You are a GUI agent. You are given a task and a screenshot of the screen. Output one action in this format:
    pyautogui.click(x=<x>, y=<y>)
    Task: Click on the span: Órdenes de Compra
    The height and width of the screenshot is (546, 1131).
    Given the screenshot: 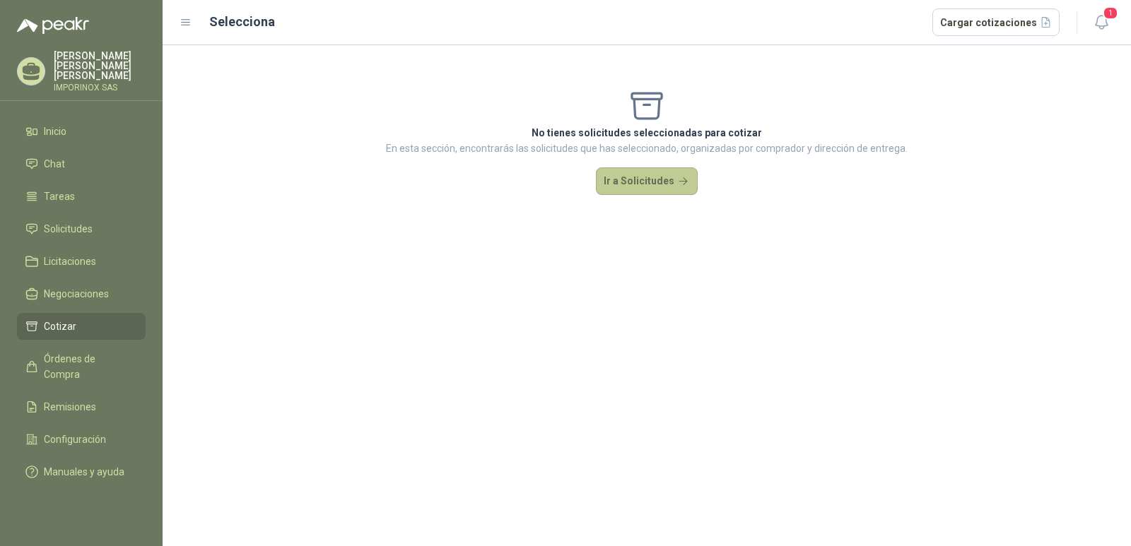 What is the action you would take?
    pyautogui.click(x=88, y=367)
    